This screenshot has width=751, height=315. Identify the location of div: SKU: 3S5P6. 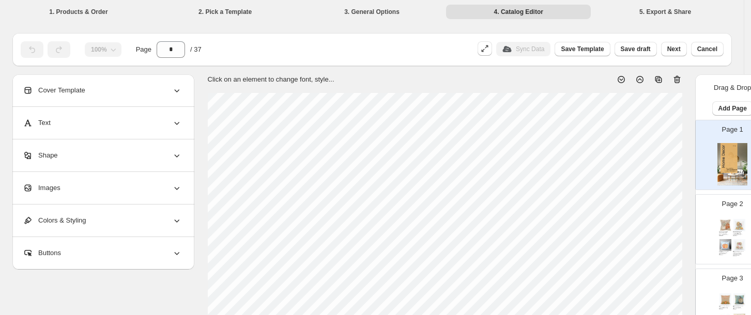
(723, 309).